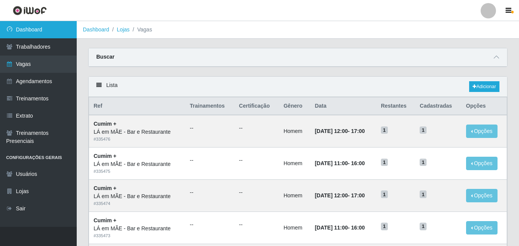 This screenshot has width=519, height=246. I want to click on div: # 335473, so click(137, 236).